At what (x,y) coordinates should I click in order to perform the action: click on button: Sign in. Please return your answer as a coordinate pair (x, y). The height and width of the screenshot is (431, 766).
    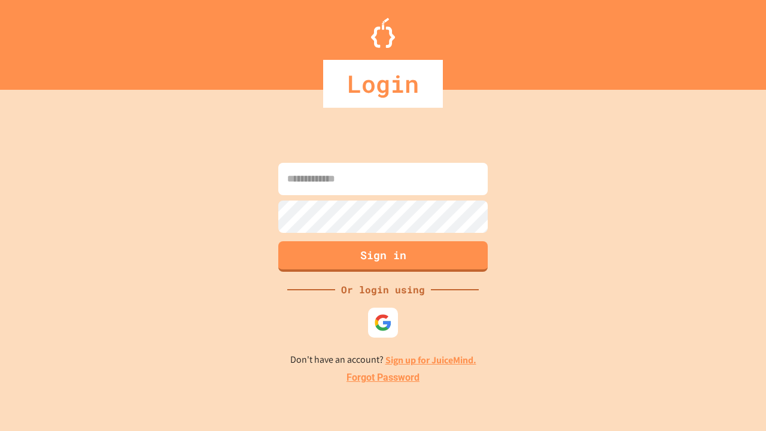
    Looking at the image, I should click on (383, 256).